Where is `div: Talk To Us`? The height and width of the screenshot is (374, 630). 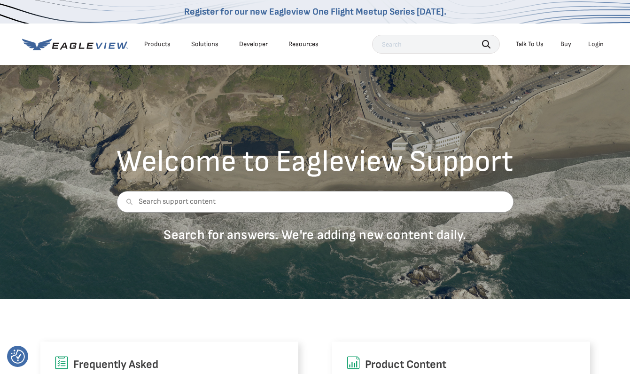 div: Talk To Us is located at coordinates (530, 44).